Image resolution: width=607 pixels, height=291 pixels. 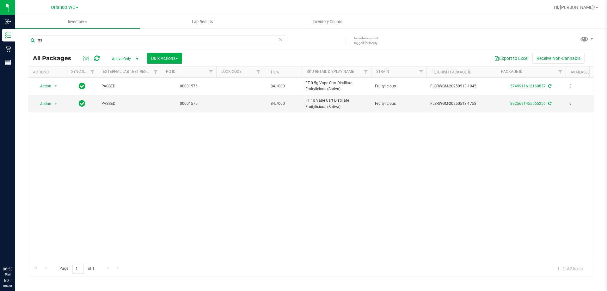 What do you see at coordinates (582, 103) in the screenshot?
I see `span: 6` at bounding box center [582, 103].